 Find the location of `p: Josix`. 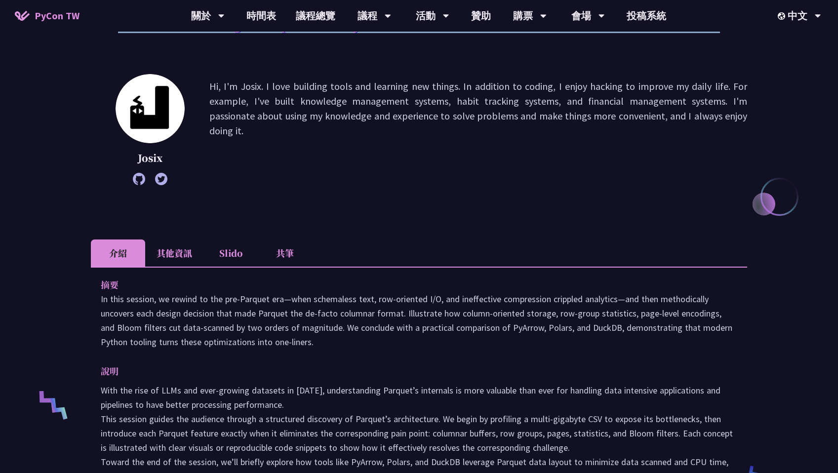

p: Josix is located at coordinates (150, 158).